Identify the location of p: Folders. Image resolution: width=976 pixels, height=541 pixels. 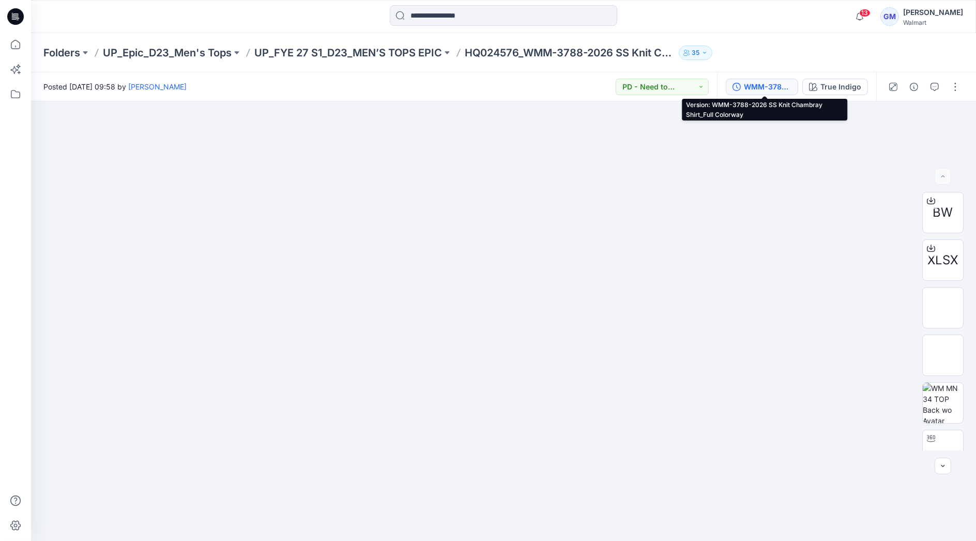
(62, 53).